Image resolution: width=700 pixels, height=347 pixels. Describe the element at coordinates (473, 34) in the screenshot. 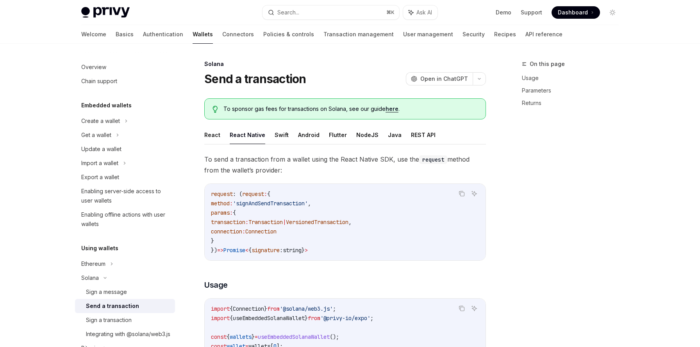

I see `a: Security` at that location.